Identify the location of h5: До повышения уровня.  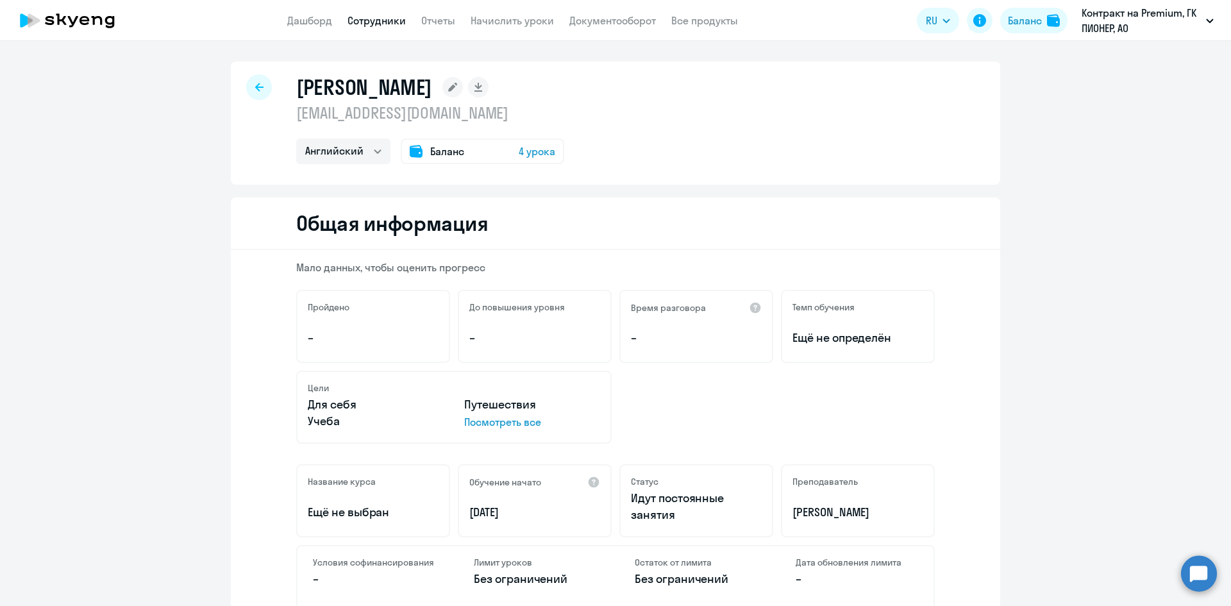
(517, 307).